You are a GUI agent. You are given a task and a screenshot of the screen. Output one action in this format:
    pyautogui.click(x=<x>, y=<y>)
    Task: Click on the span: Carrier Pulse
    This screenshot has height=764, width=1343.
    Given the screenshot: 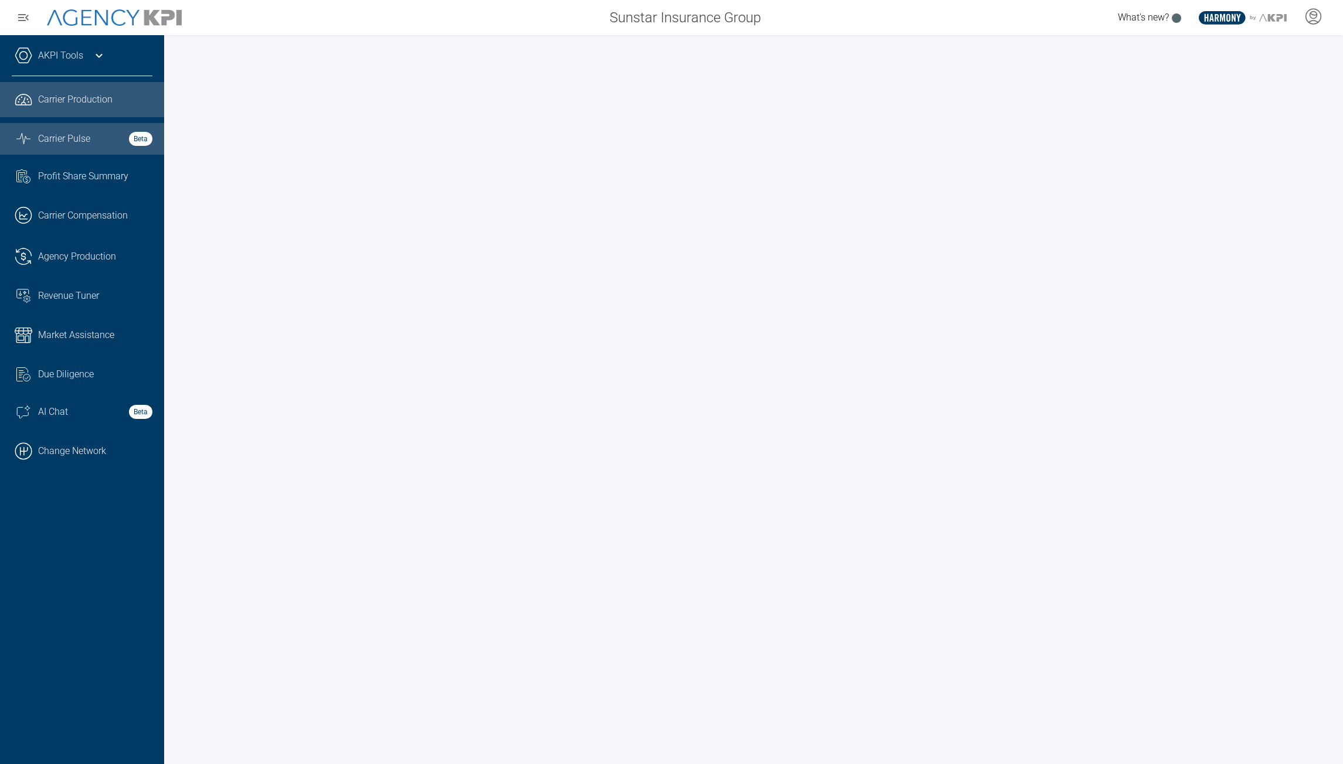 What is the action you would take?
    pyautogui.click(x=64, y=139)
    